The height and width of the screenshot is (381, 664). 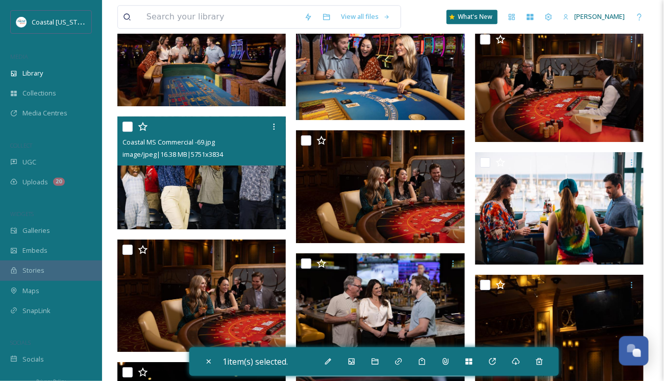 I want to click on img: 0J8A2988.jpg, so click(x=202, y=295).